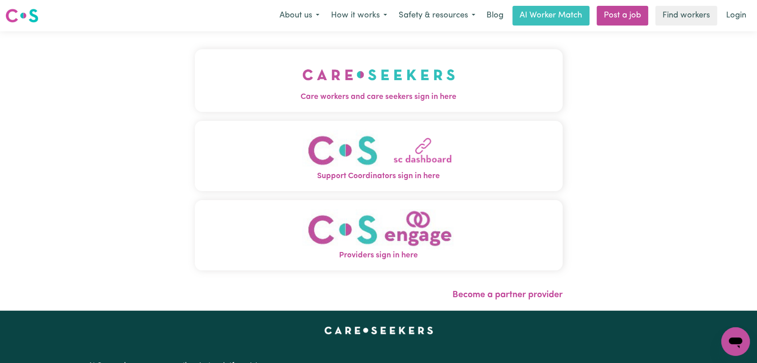 The width and height of the screenshot is (757, 363). Describe the element at coordinates (379, 81) in the screenshot. I see `button: Care workers and care seekers sign in here` at that location.